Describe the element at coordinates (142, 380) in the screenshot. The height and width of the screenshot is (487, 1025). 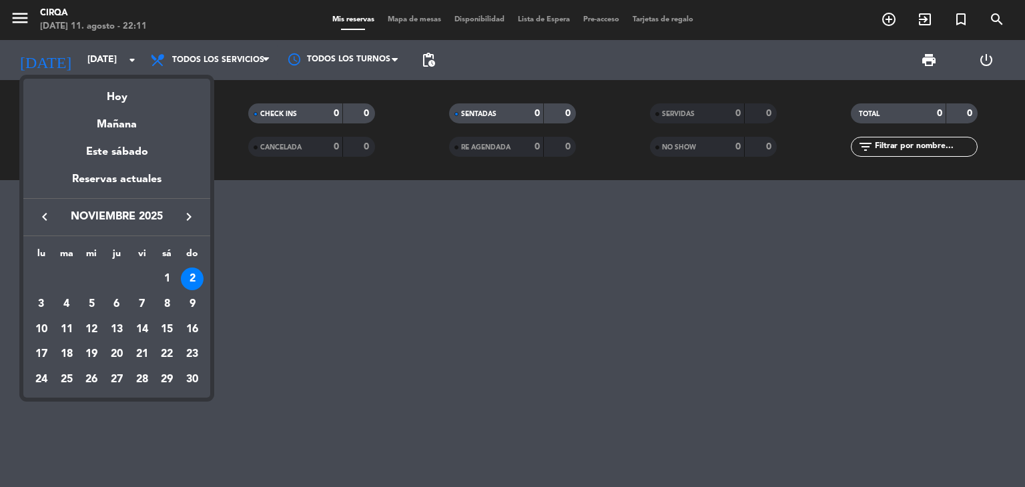
I see `td: 28 de noviembre de 2025` at that location.